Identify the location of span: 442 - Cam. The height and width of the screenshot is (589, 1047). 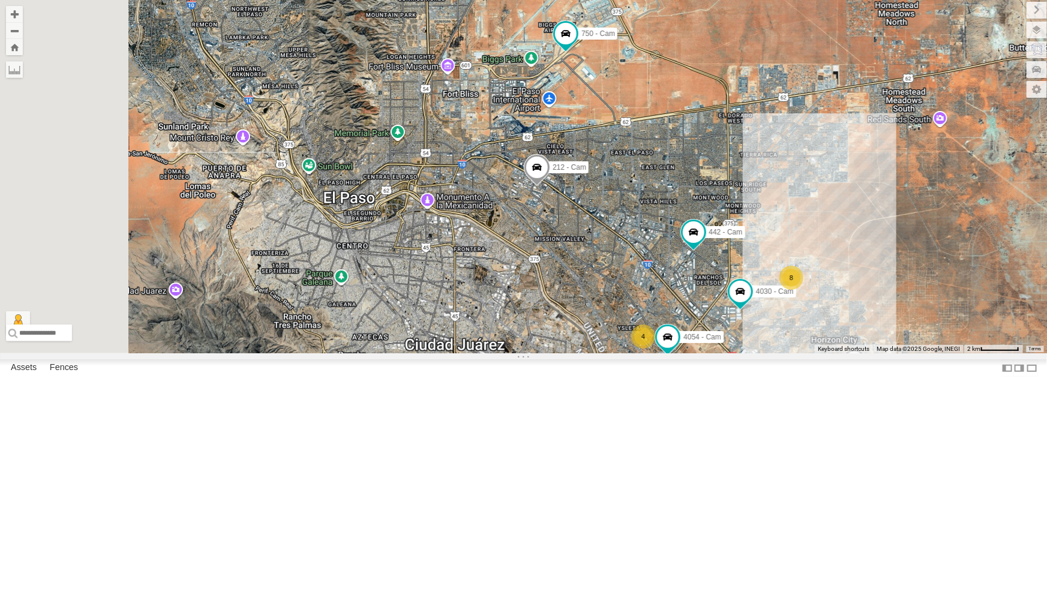
(726, 232).